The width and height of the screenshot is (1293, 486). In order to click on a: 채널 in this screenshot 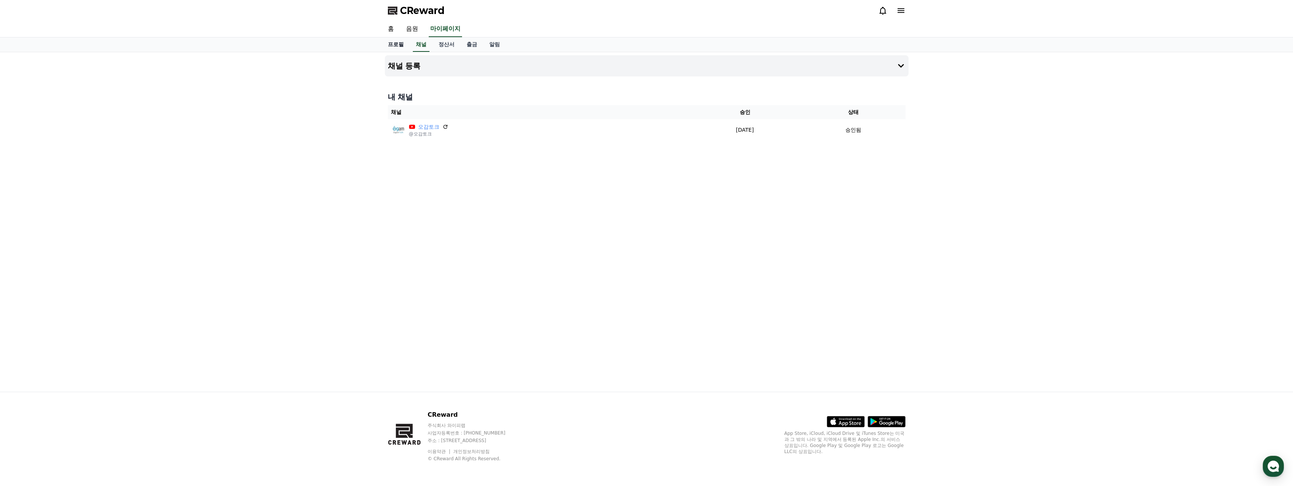, I will do `click(421, 45)`.